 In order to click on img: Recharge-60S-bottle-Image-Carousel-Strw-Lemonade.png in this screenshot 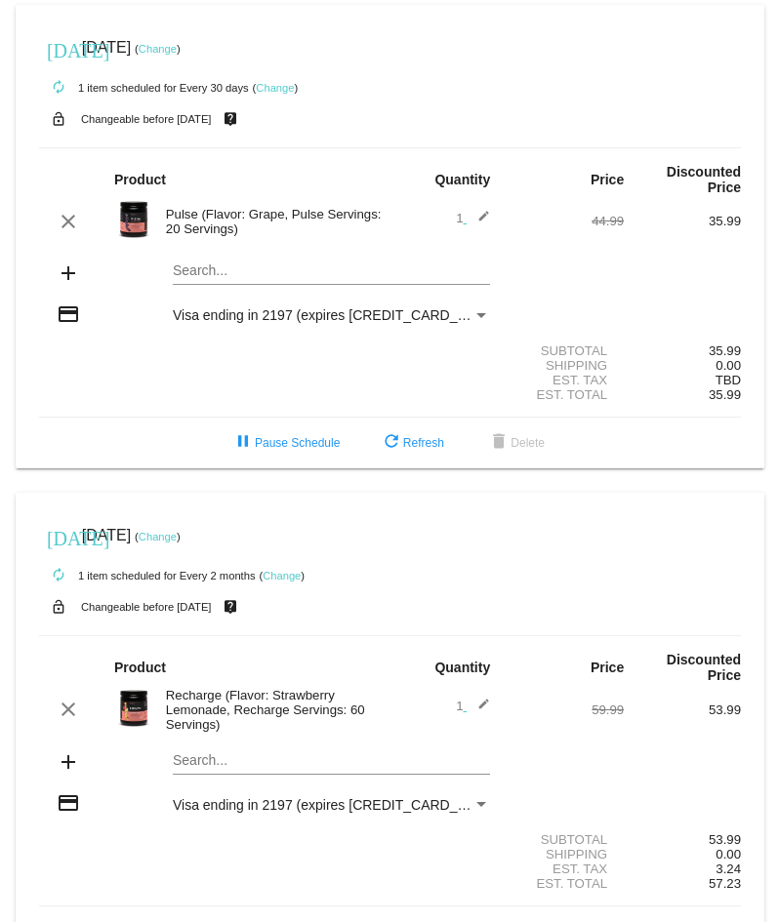, I will do `click(134, 709)`.